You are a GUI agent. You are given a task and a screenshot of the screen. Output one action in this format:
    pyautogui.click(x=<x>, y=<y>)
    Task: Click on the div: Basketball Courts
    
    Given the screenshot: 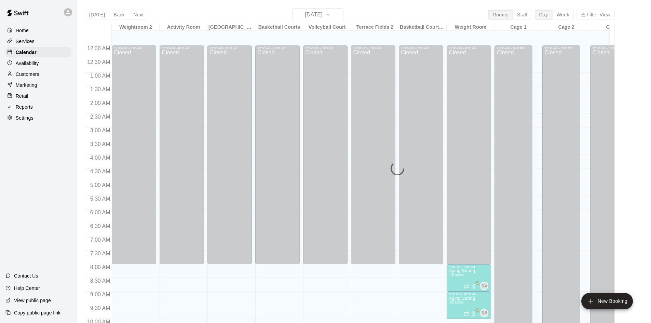 What is the action you would take?
    pyautogui.click(x=279, y=27)
    